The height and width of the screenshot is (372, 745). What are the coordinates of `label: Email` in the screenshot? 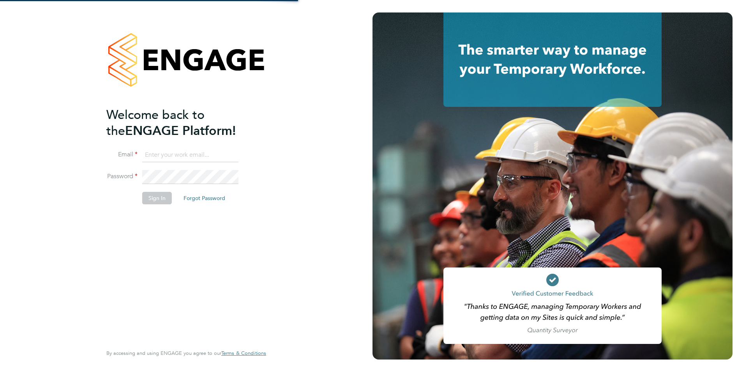 It's located at (122, 154).